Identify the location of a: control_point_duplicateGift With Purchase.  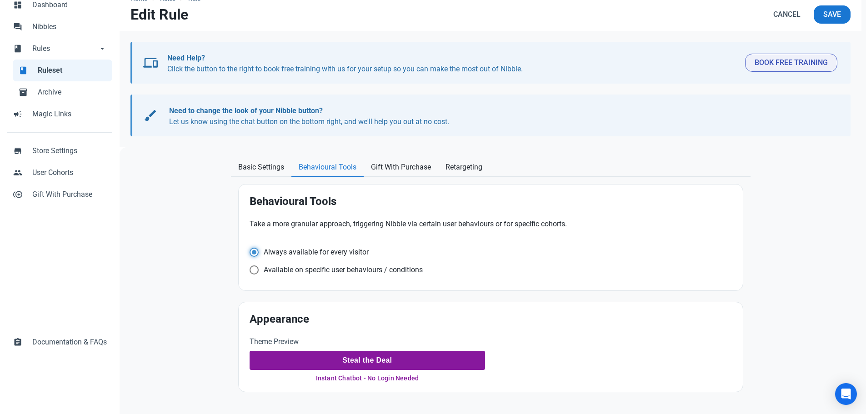
(60, 195).